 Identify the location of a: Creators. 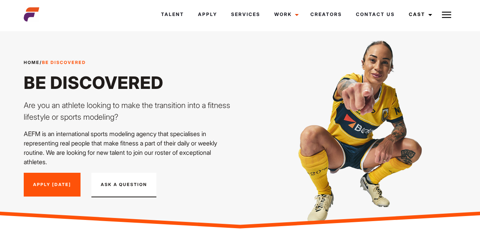
(326, 14).